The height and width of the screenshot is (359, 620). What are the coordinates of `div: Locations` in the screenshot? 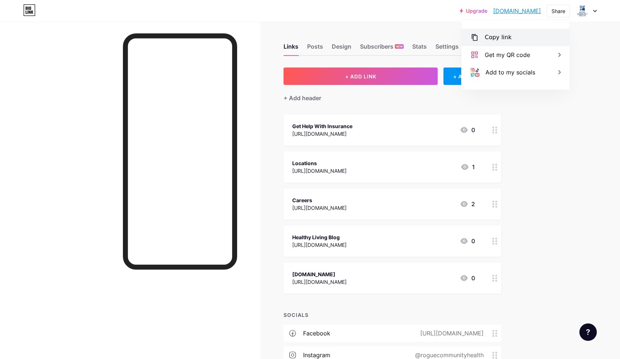 It's located at (319, 163).